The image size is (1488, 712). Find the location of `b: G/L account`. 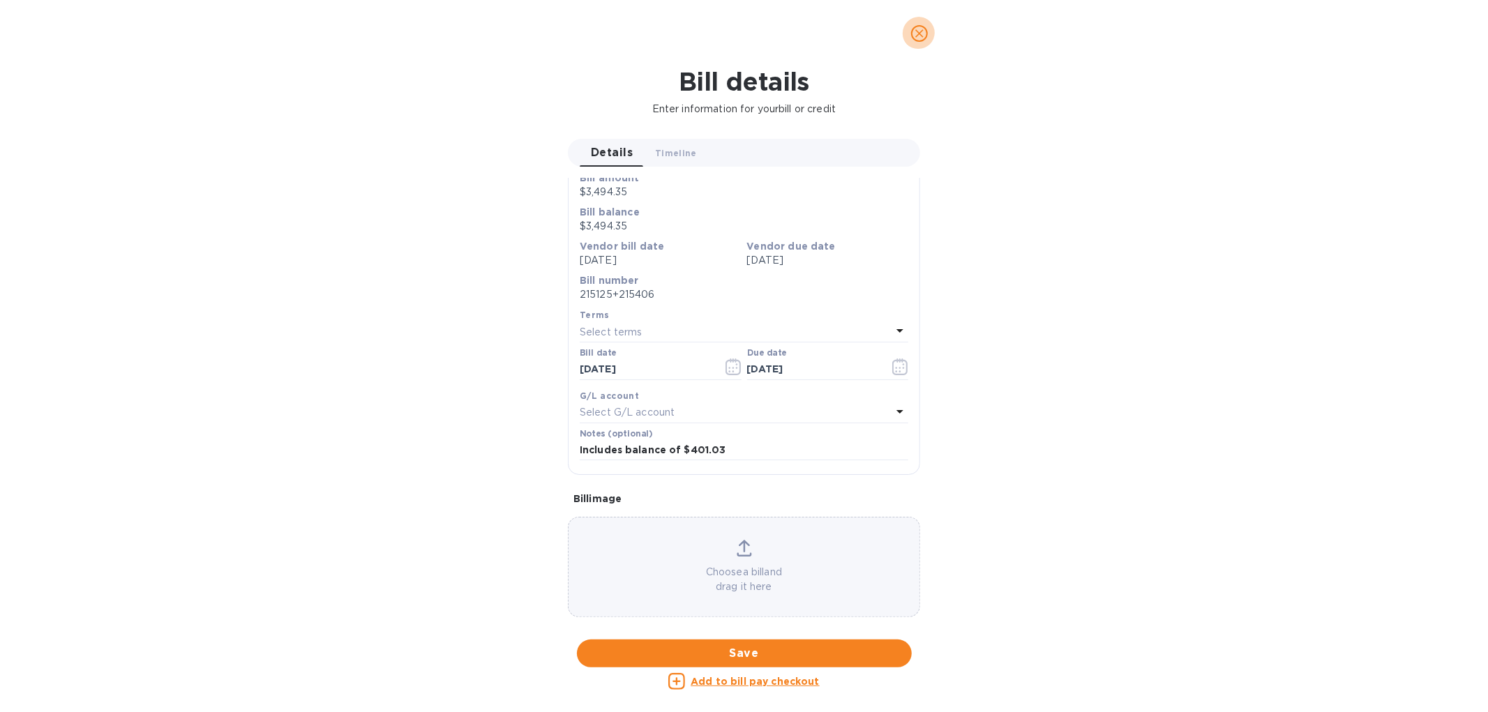

b: G/L account is located at coordinates (609, 395).